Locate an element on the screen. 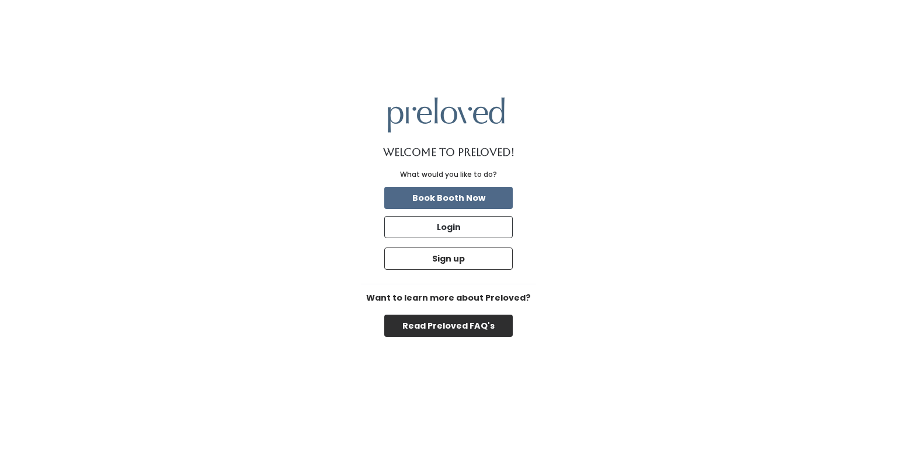 The image size is (897, 453). a: Login is located at coordinates (448, 227).